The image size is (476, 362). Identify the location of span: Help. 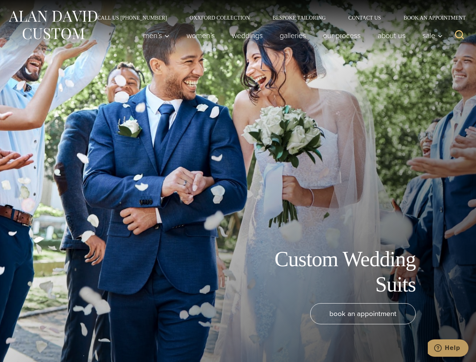
(24, 9).